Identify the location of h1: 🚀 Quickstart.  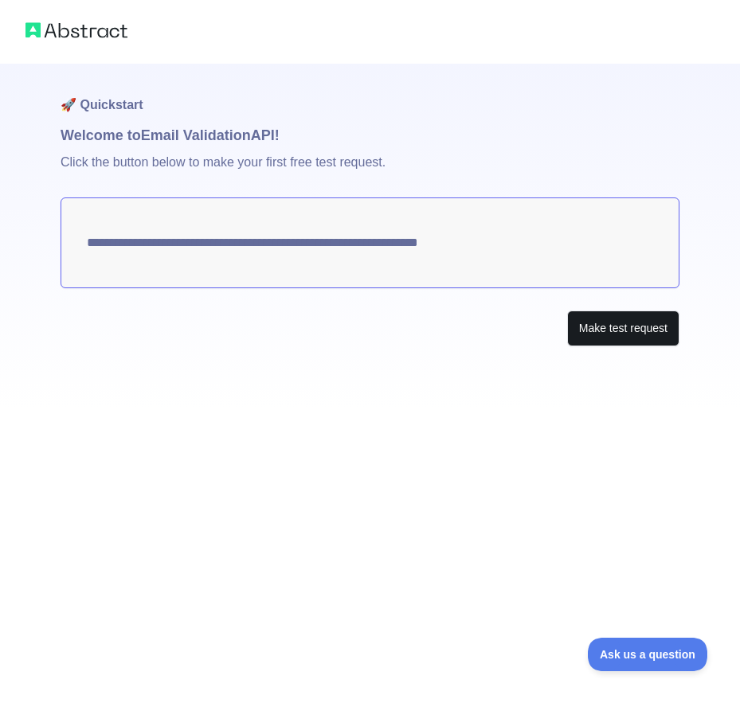
(370, 94).